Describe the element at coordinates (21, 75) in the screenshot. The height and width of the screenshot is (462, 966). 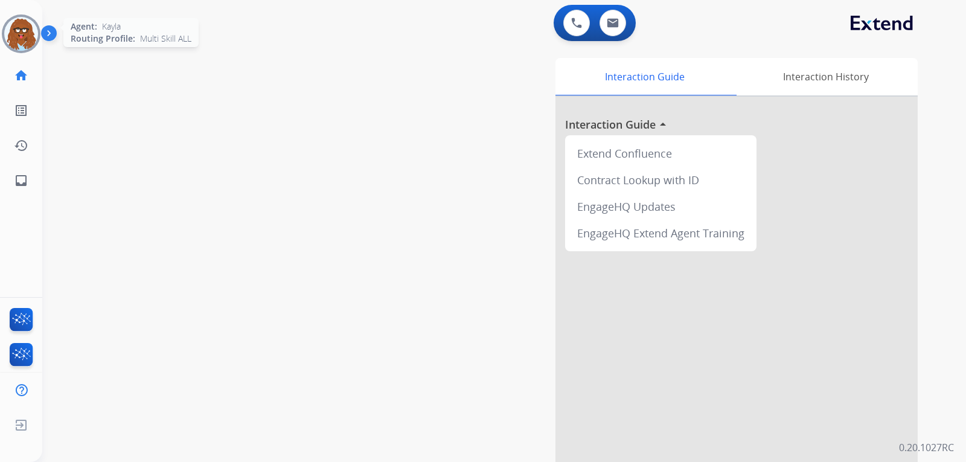
I see `mat-icon: home` at that location.